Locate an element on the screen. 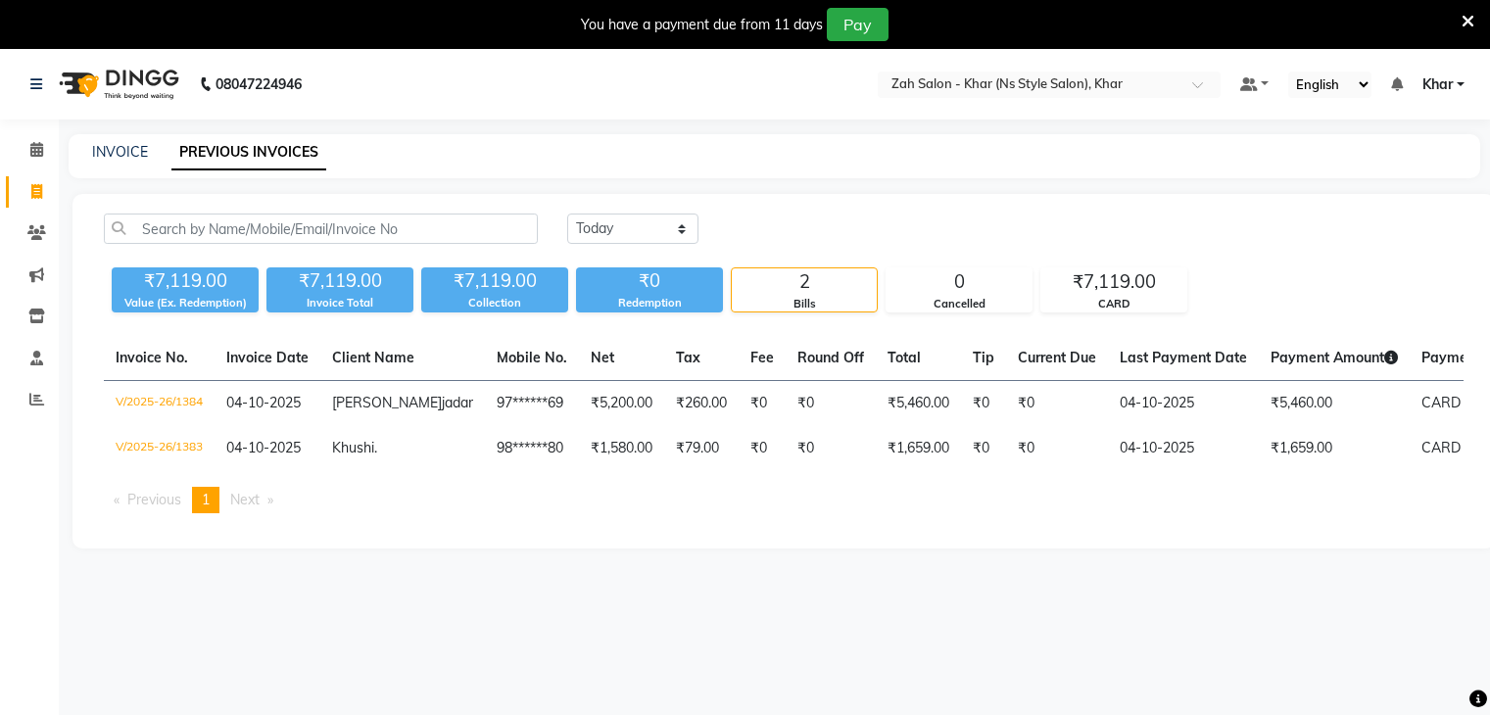 The height and width of the screenshot is (715, 1490). span: Tip is located at coordinates (984, 358).